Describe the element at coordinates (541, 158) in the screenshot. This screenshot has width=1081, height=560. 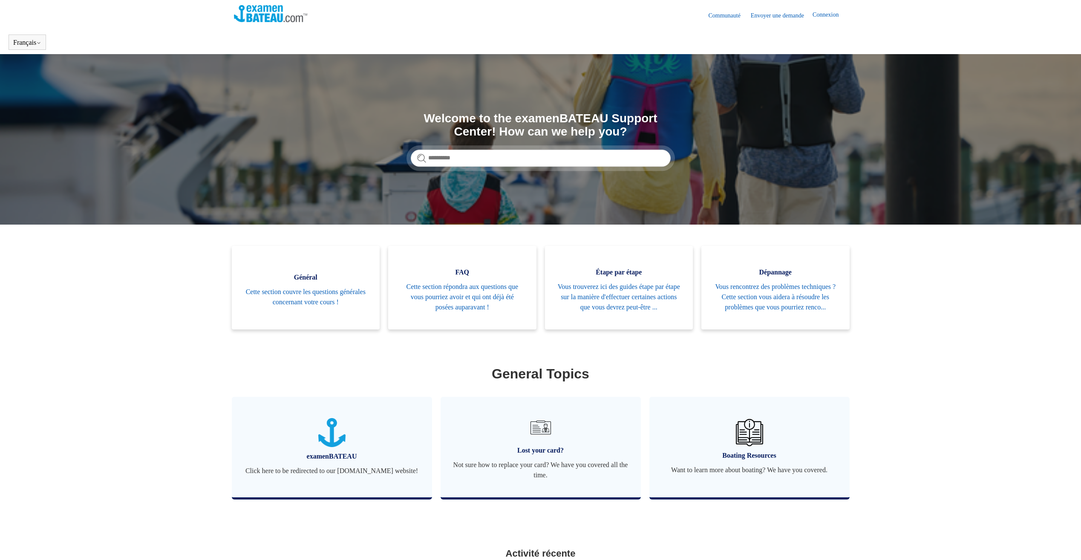
I see `input: Rechercher` at that location.